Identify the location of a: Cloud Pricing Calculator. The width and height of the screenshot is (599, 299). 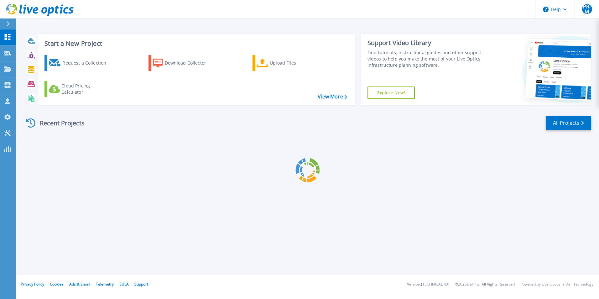
(79, 89).